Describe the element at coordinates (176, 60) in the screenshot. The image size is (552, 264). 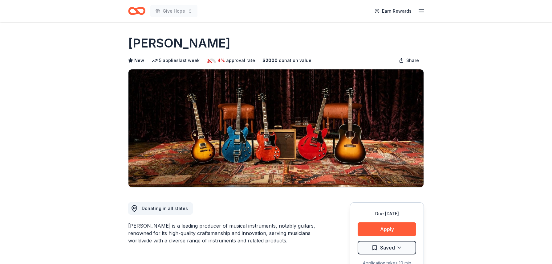
I see `div: 5 applies last week` at that location.